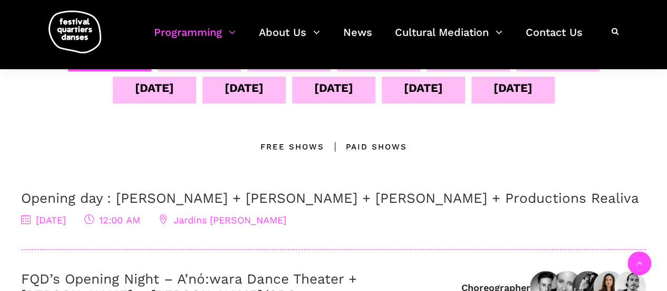 This screenshot has width=667, height=291. I want to click on a: About Us, so click(290, 39).